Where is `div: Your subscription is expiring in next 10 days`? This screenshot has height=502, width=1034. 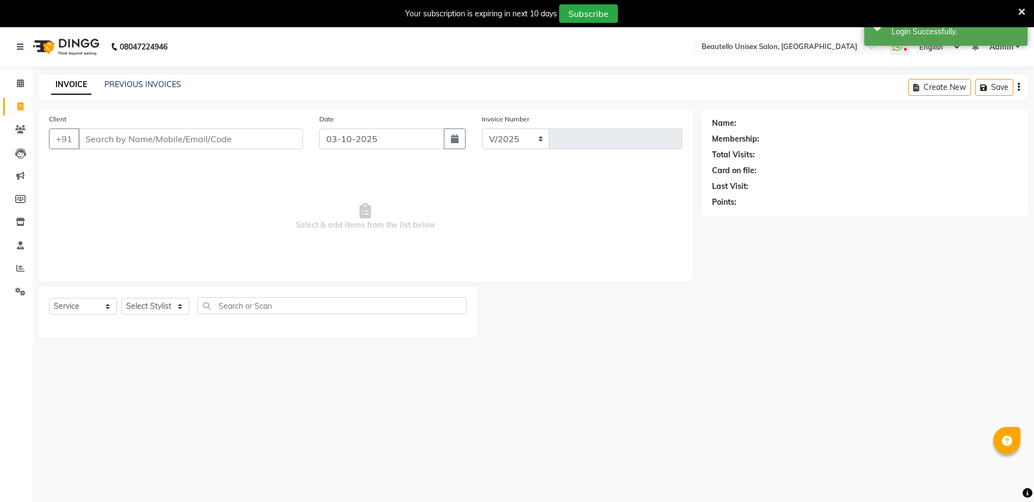 div: Your subscription is expiring in next 10 days is located at coordinates (481, 14).